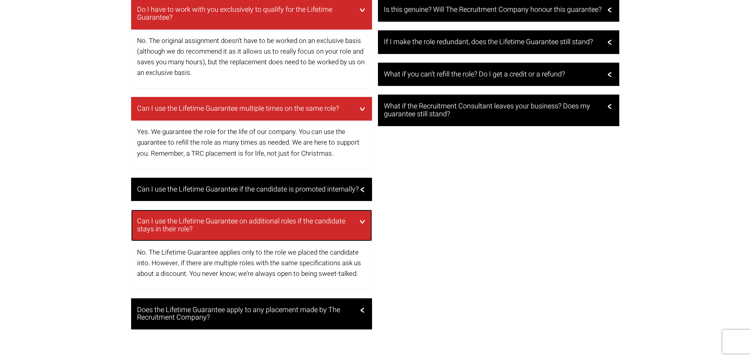 The height and width of the screenshot is (359, 750). What do you see at coordinates (252, 225) in the screenshot?
I see `a: Can I use the Lifetime Guarantee on additional roles if the candidate stays in their role?` at bounding box center [252, 225].